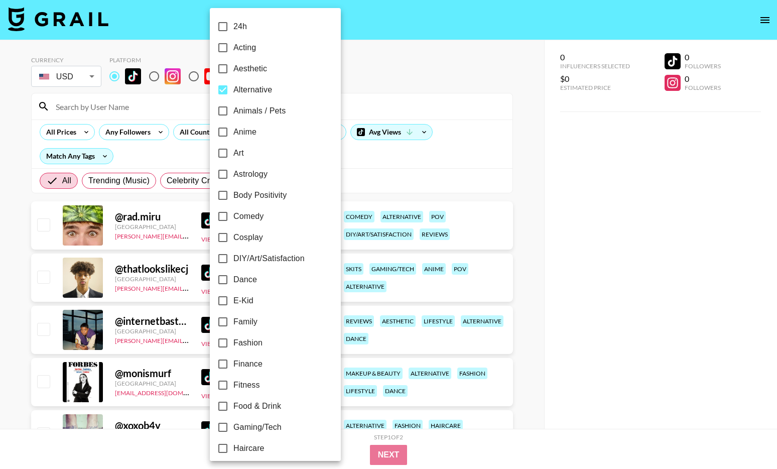 The width and height of the screenshot is (777, 469). What do you see at coordinates (243, 301) in the screenshot?
I see `span: E-Kid` at bounding box center [243, 301].